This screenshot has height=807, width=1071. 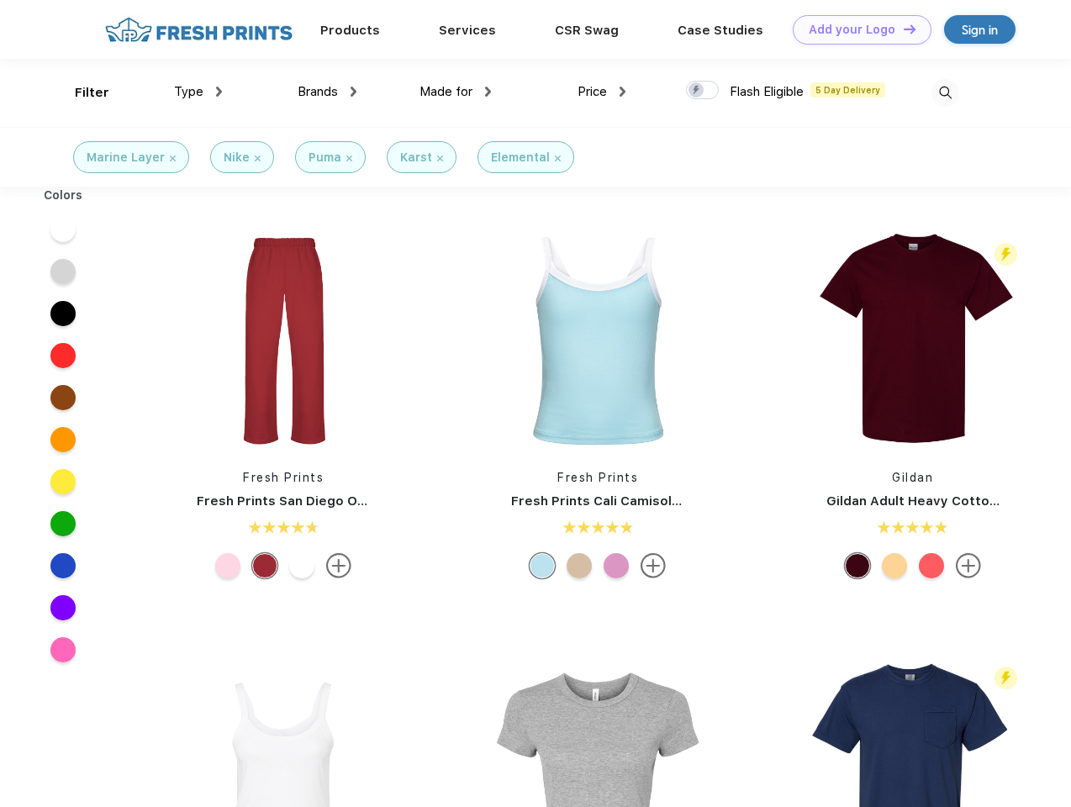 What do you see at coordinates (851, 29) in the screenshot?
I see `div: Add your Logo` at bounding box center [851, 29].